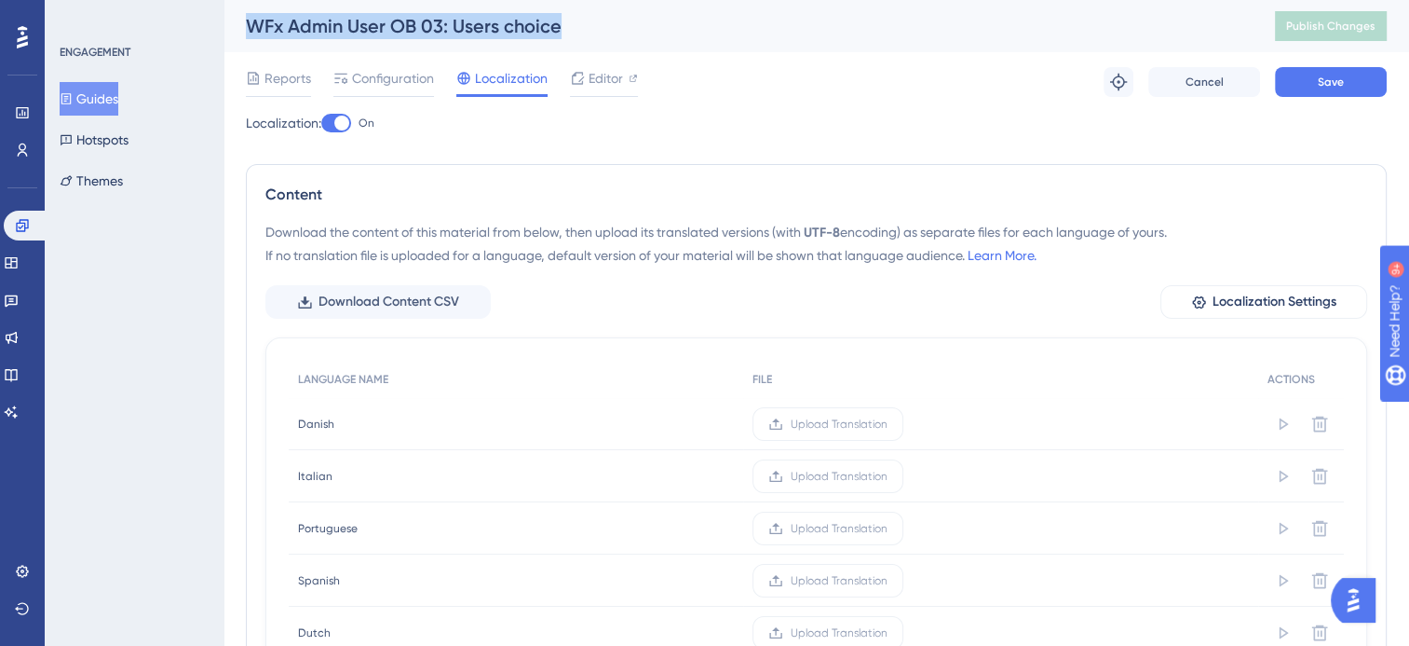  Describe the element at coordinates (1204, 82) in the screenshot. I see `span: Cancel` at that location.